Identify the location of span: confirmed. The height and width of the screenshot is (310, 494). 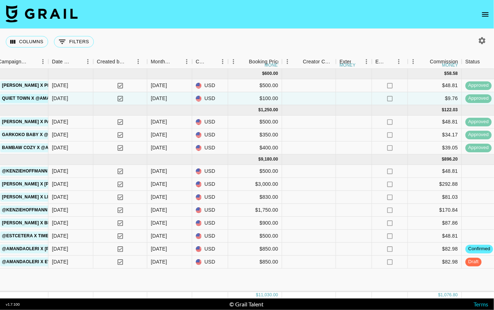
(480, 249).